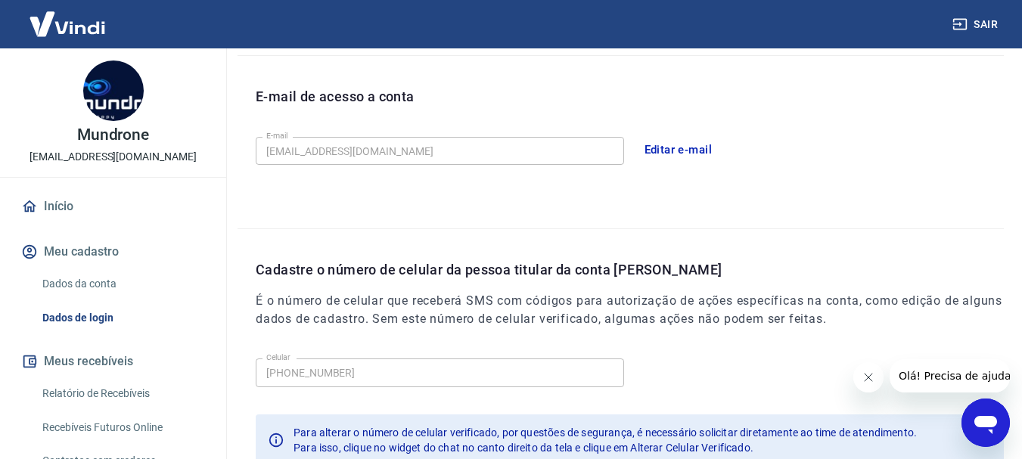 Image resolution: width=1022 pixels, height=459 pixels. What do you see at coordinates (277, 135) in the screenshot?
I see `label: E-mail` at bounding box center [277, 135].